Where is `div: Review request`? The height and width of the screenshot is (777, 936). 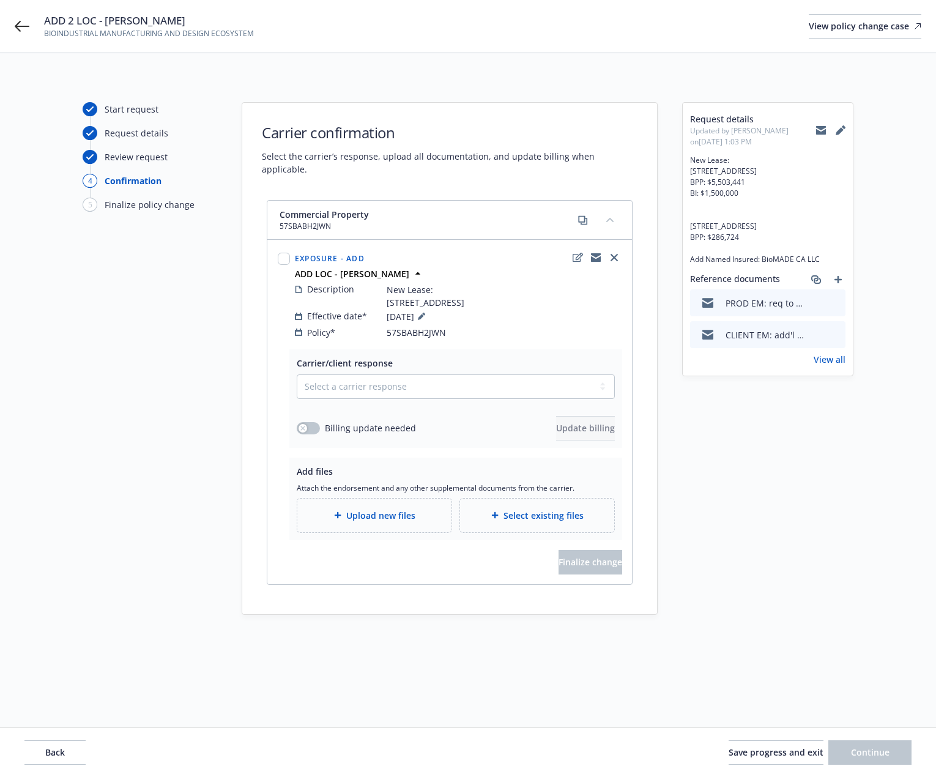 div: Review request is located at coordinates (136, 157).